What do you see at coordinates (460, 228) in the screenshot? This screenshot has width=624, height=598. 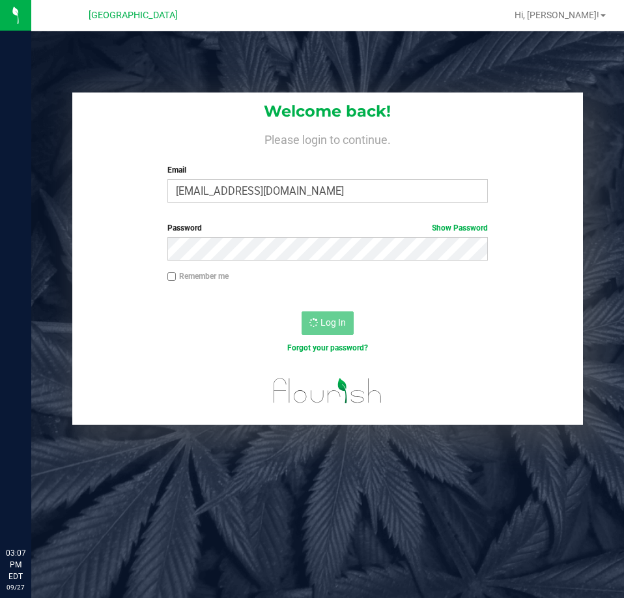 I see `a: Show Password` at bounding box center [460, 228].